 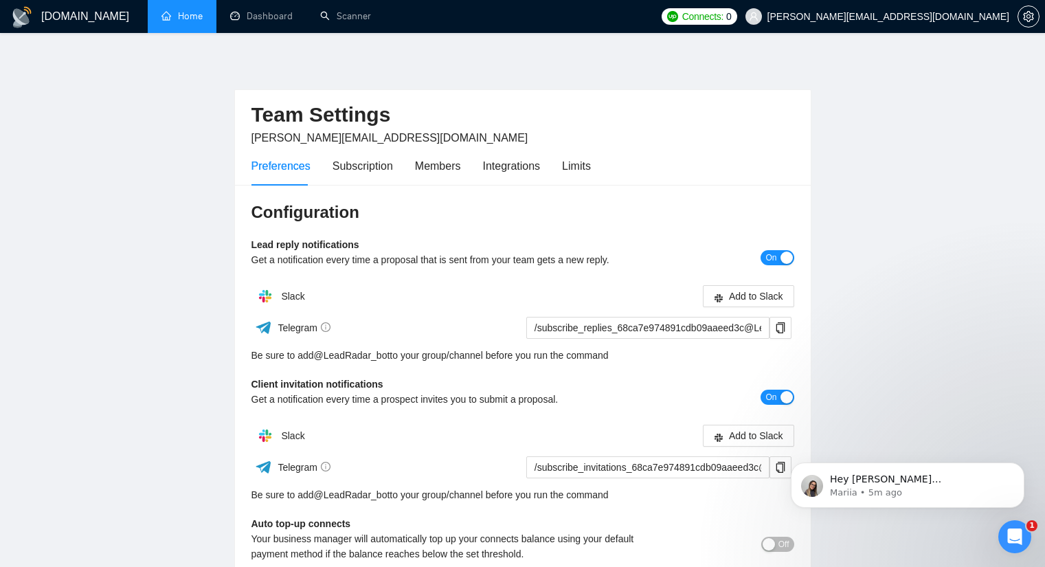 What do you see at coordinates (301, 524) in the screenshot?
I see `b: Auto top-up connects` at bounding box center [301, 524].